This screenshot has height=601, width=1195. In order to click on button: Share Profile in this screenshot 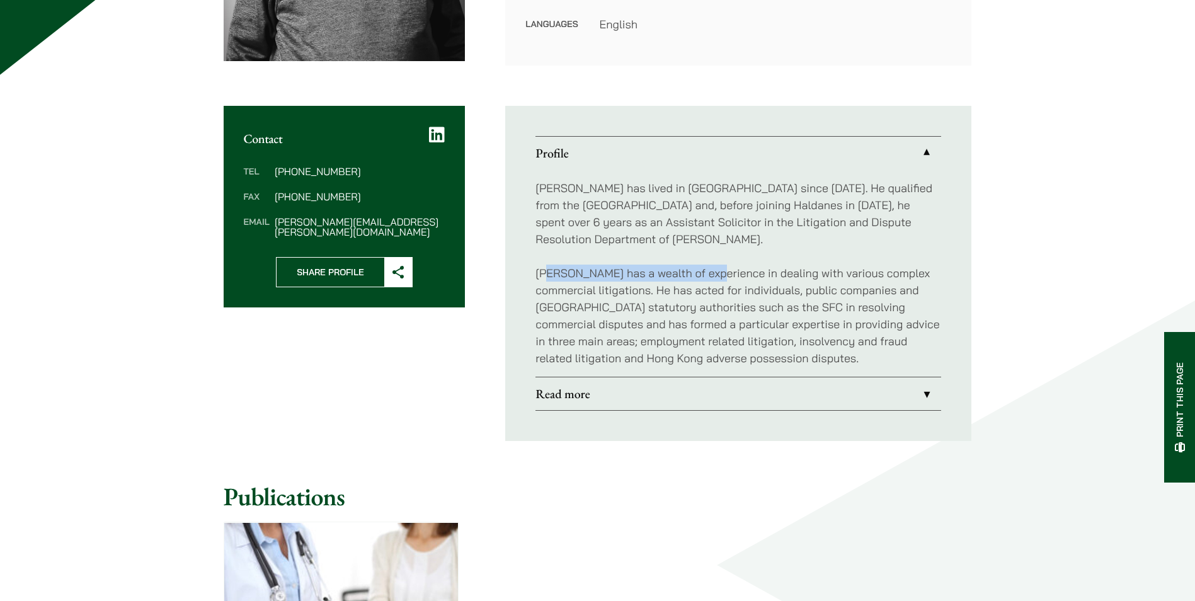, I will do `click(344, 272)`.